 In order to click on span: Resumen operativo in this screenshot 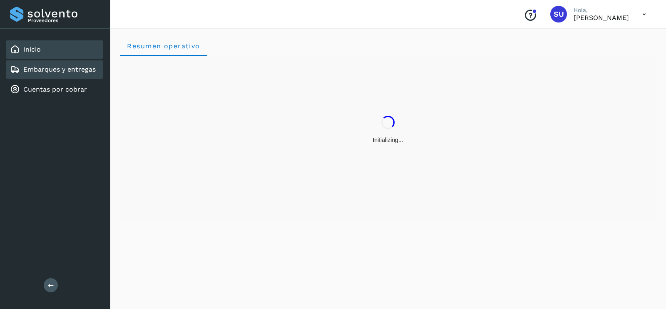, I will do `click(163, 46)`.